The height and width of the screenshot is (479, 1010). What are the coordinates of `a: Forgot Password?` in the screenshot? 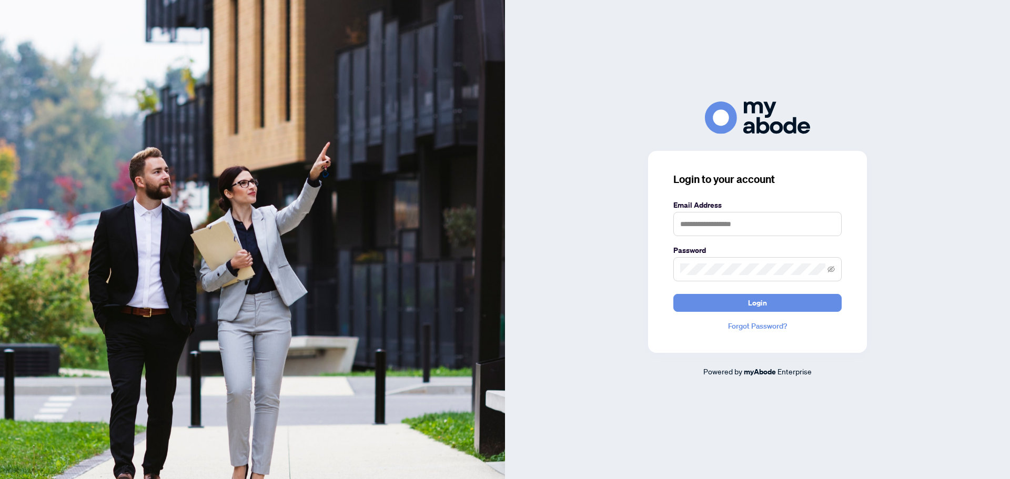 It's located at (758, 326).